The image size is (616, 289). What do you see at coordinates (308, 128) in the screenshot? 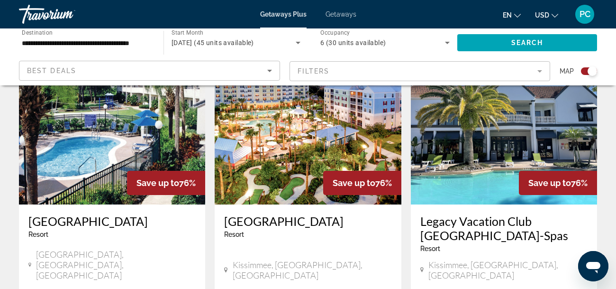
I see `img: CL1IE01X.jpg` at bounding box center [308, 128].